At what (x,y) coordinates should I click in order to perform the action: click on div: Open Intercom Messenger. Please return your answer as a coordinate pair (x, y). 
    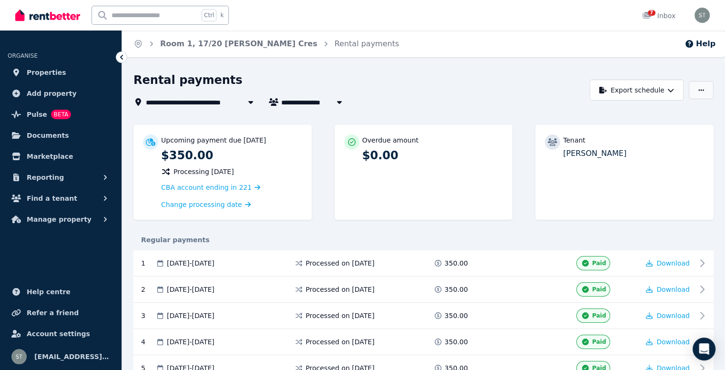
    Looking at the image, I should click on (704, 349).